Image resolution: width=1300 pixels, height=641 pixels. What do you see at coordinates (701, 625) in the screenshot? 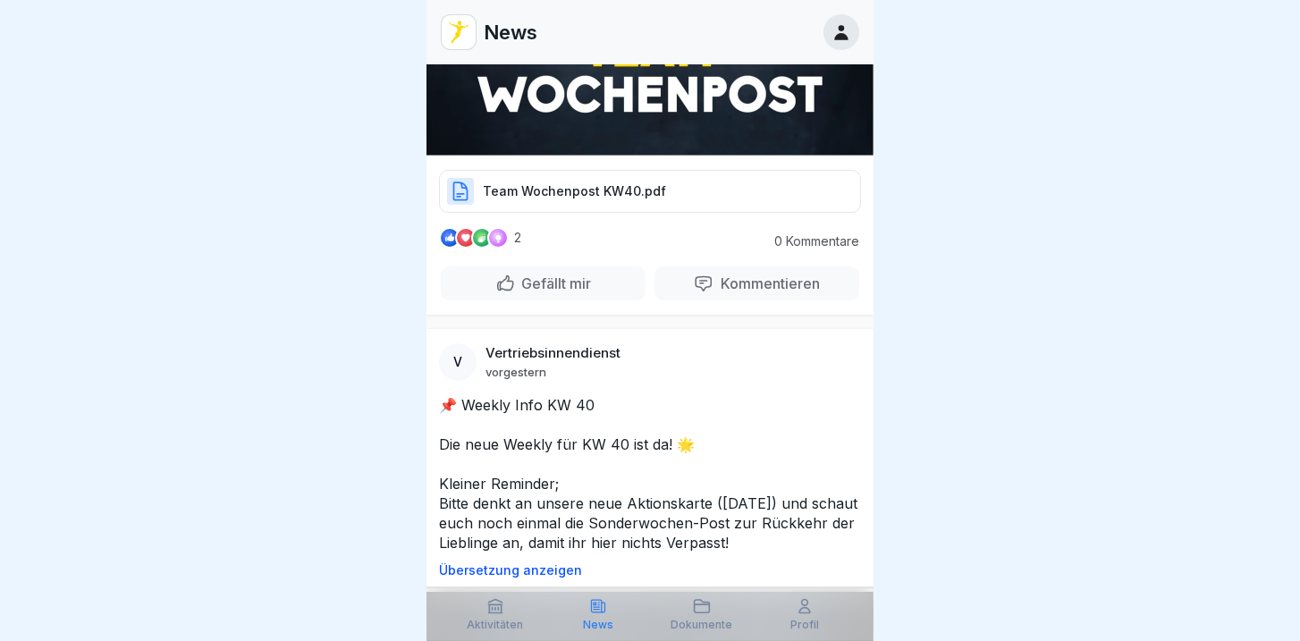
I see `p: Dokumente` at bounding box center [701, 625].